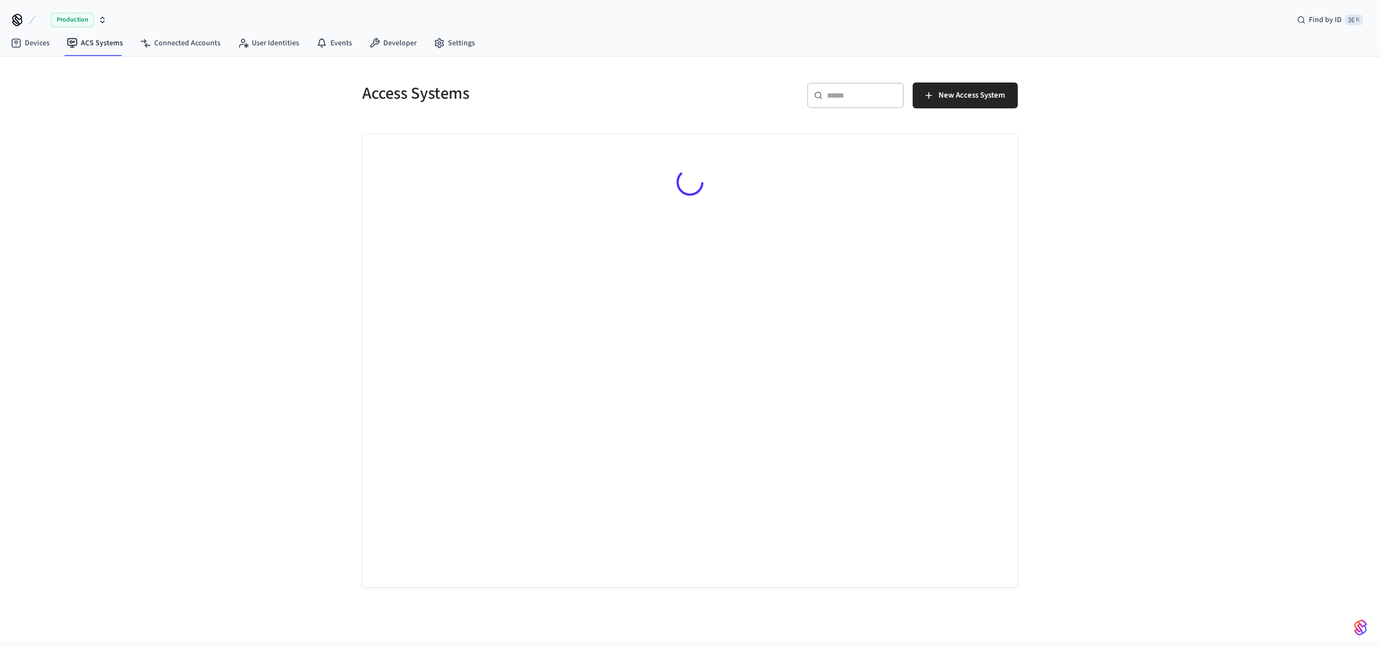 Image resolution: width=1380 pixels, height=647 pixels. Describe the element at coordinates (95, 43) in the screenshot. I see `a: ACS Systems` at that location.